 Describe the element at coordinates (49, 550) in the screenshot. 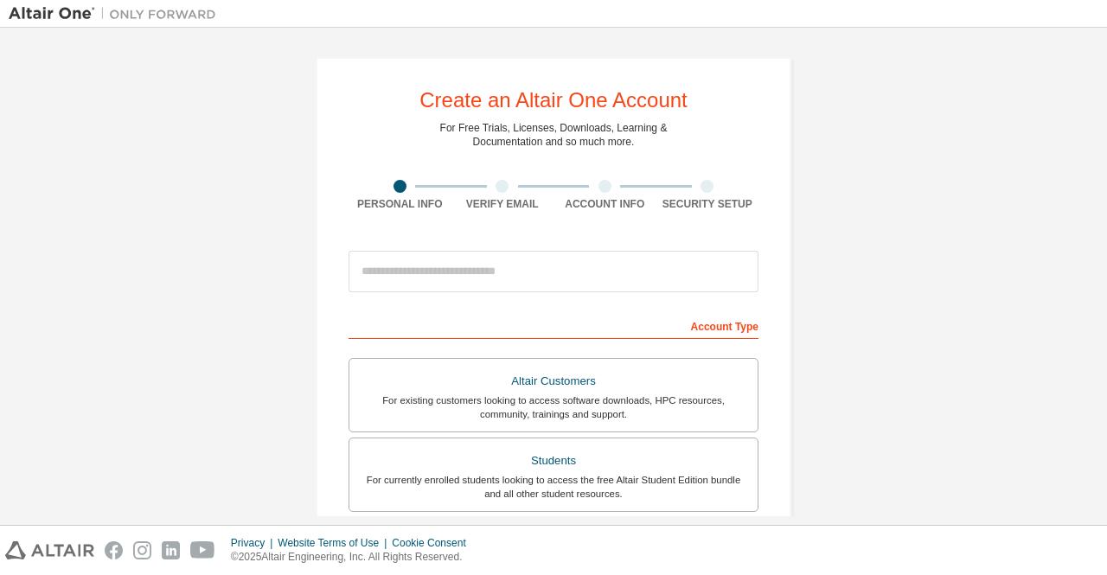

I see `img: altair_logo.svg` at that location.